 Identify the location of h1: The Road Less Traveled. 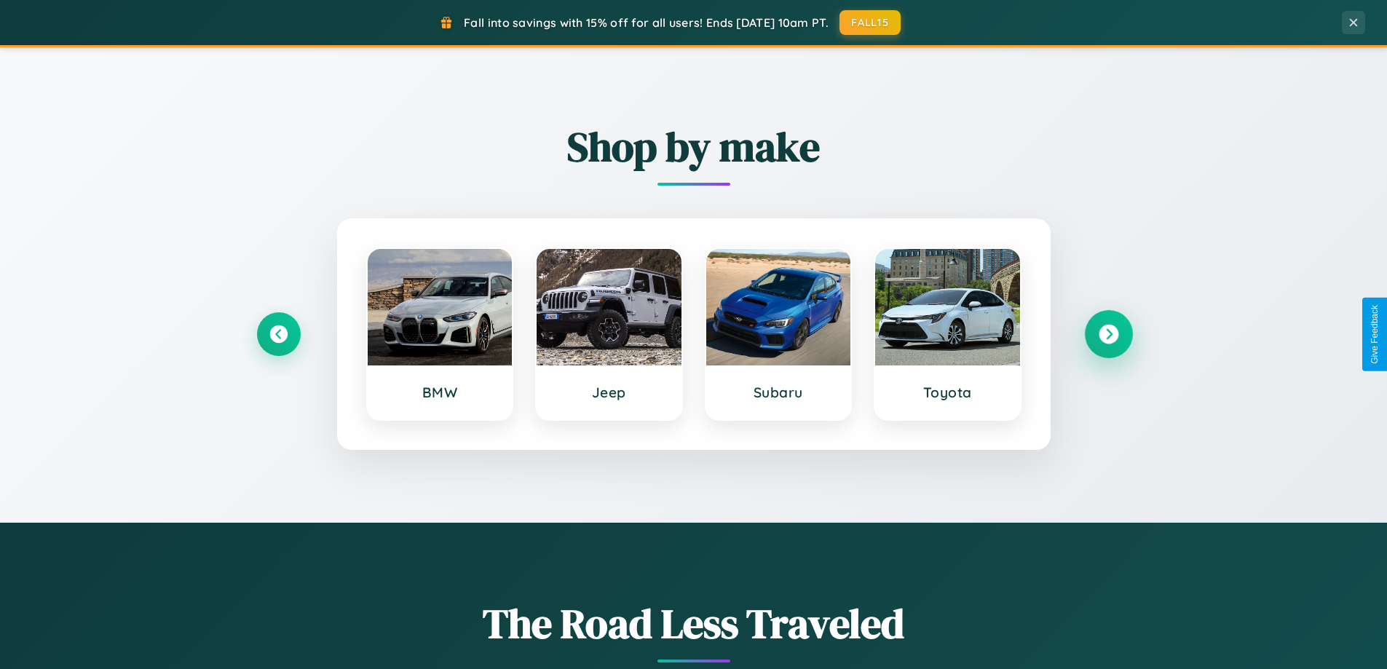
(694, 623).